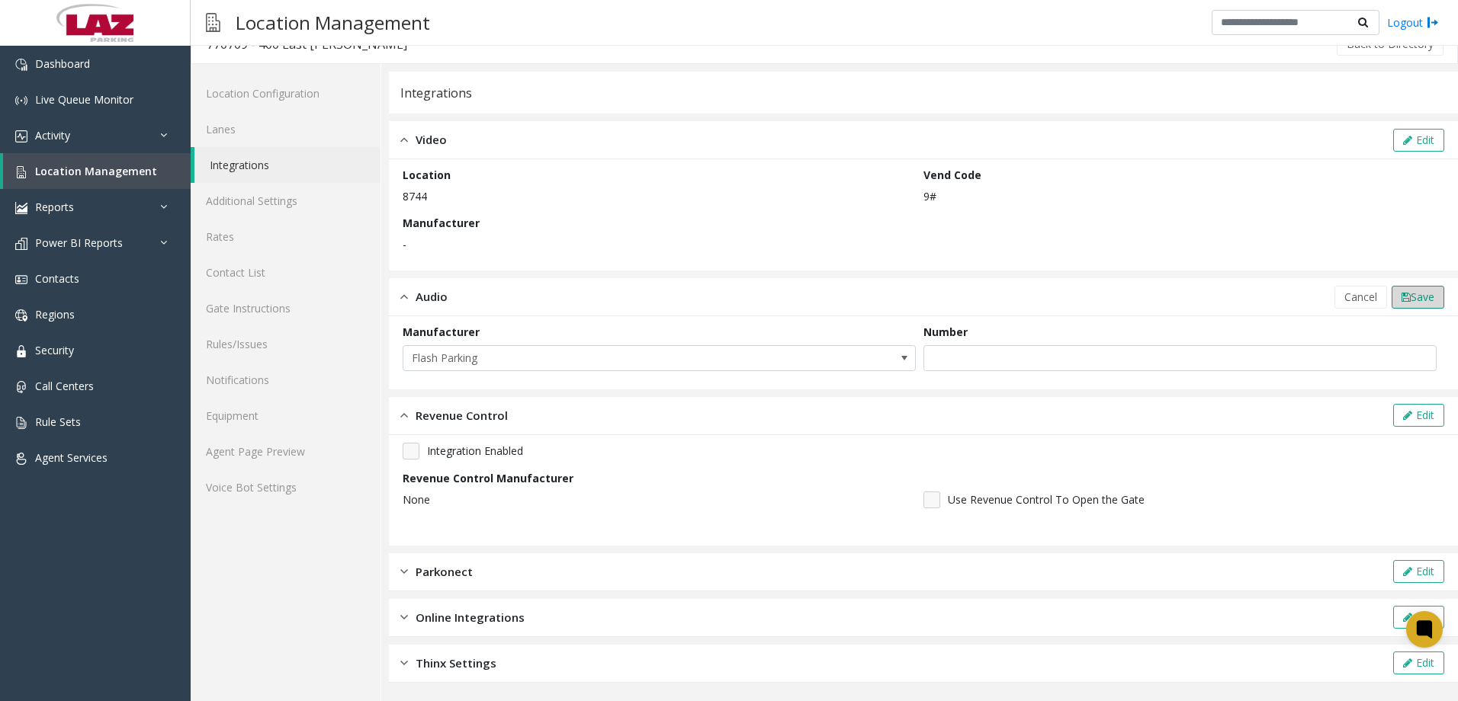 This screenshot has width=1458, height=701. Describe the element at coordinates (659, 196) in the screenshot. I see `p: 8744` at that location.